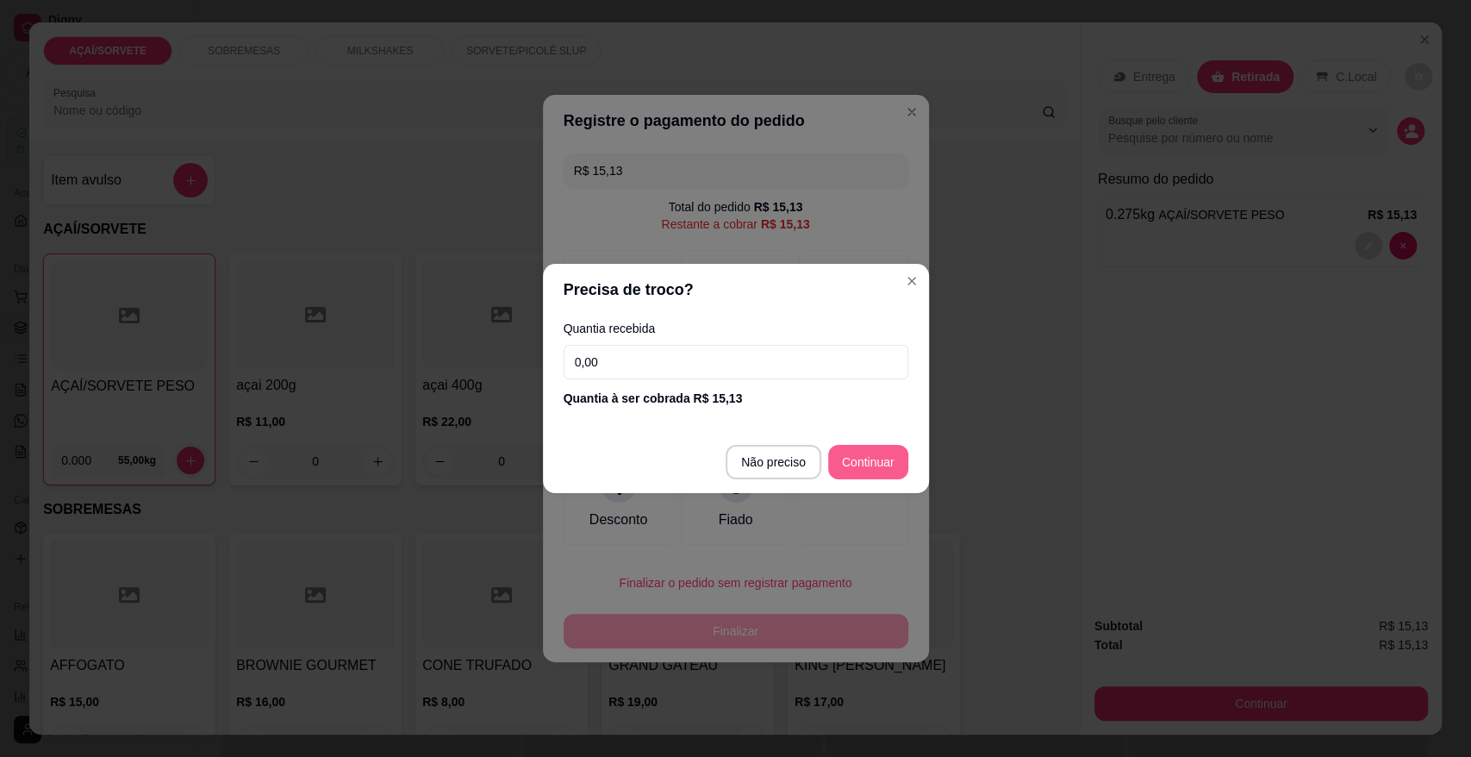 This screenshot has width=1471, height=757. I want to click on div: Quantia à ser cobrada R$ 15,13, so click(736, 398).